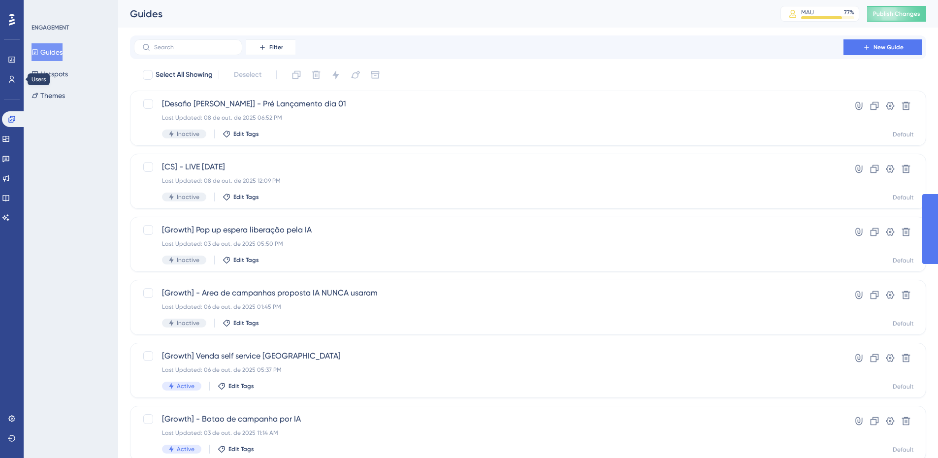 This screenshot has height=458, width=938. Describe the element at coordinates (883, 47) in the screenshot. I see `button: New Guide` at that location.